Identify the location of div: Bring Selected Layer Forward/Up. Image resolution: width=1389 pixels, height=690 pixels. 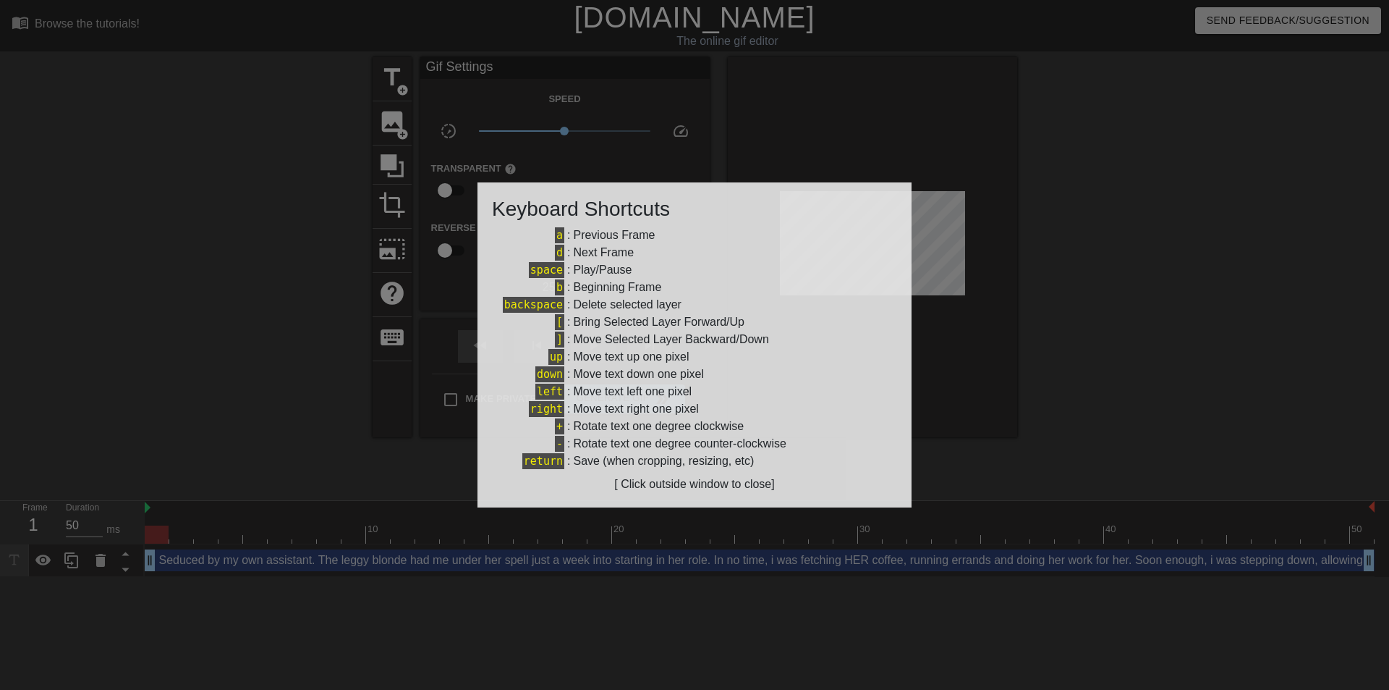
(659, 322).